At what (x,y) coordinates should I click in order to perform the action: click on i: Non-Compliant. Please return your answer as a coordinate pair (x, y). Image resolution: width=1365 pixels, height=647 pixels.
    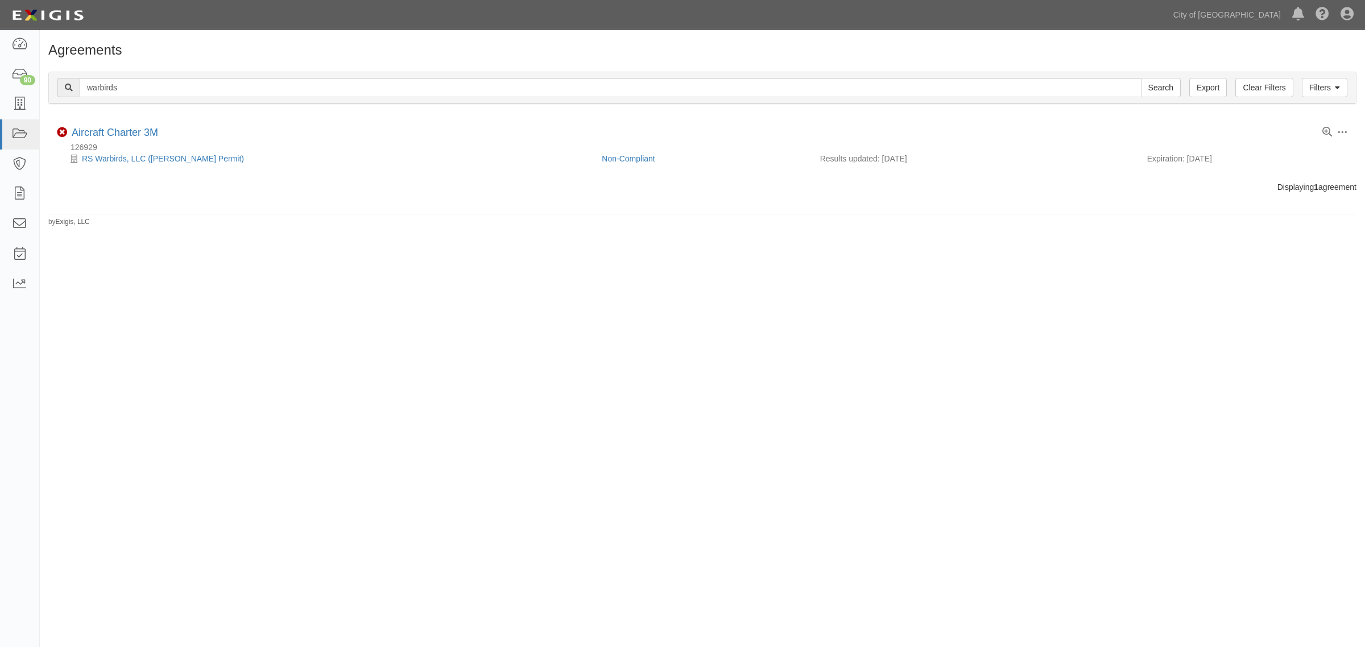
    Looking at the image, I should click on (62, 133).